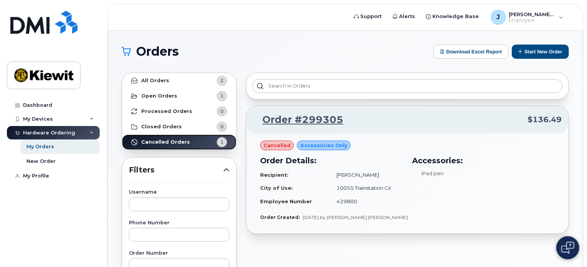 This screenshot has height=267, width=587. Describe the element at coordinates (407, 86) in the screenshot. I see `input: Search in orders` at that location.